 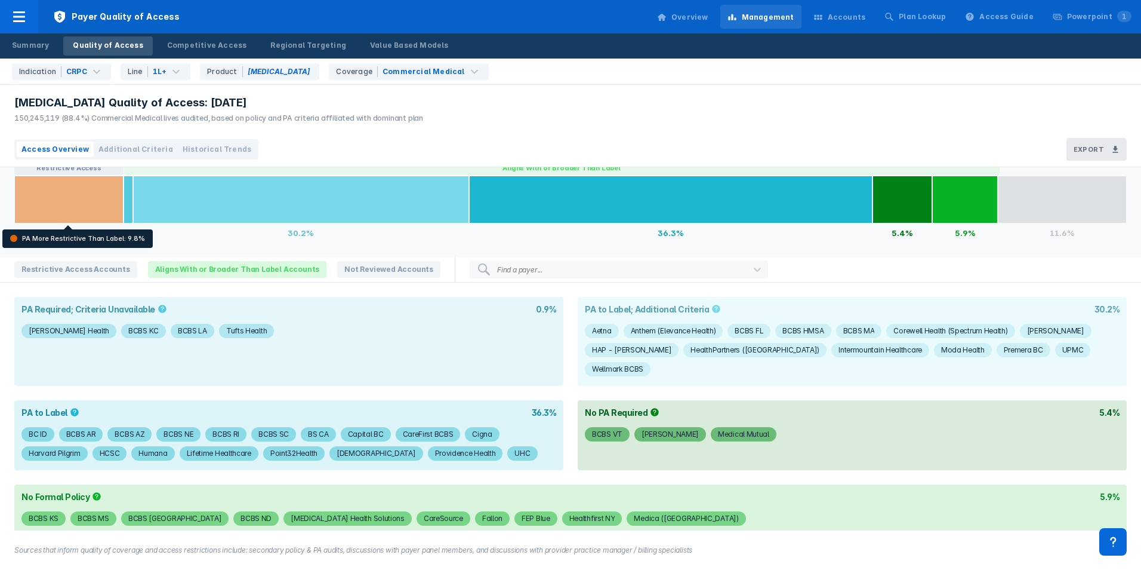 I want to click on div: Intermountain Healthcare, so click(x=881, y=350).